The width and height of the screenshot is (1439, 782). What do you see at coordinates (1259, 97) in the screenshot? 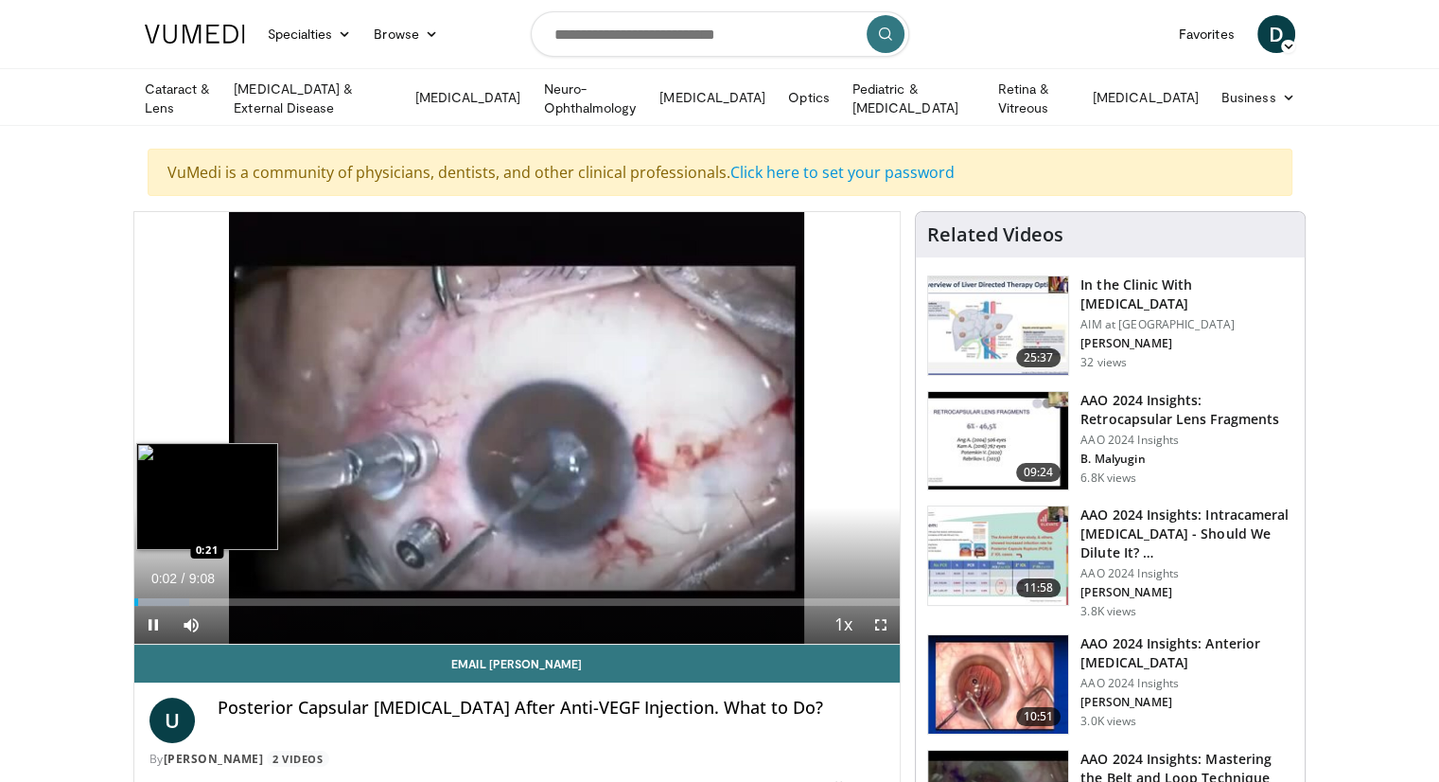
I see `a: Business` at bounding box center [1259, 97].